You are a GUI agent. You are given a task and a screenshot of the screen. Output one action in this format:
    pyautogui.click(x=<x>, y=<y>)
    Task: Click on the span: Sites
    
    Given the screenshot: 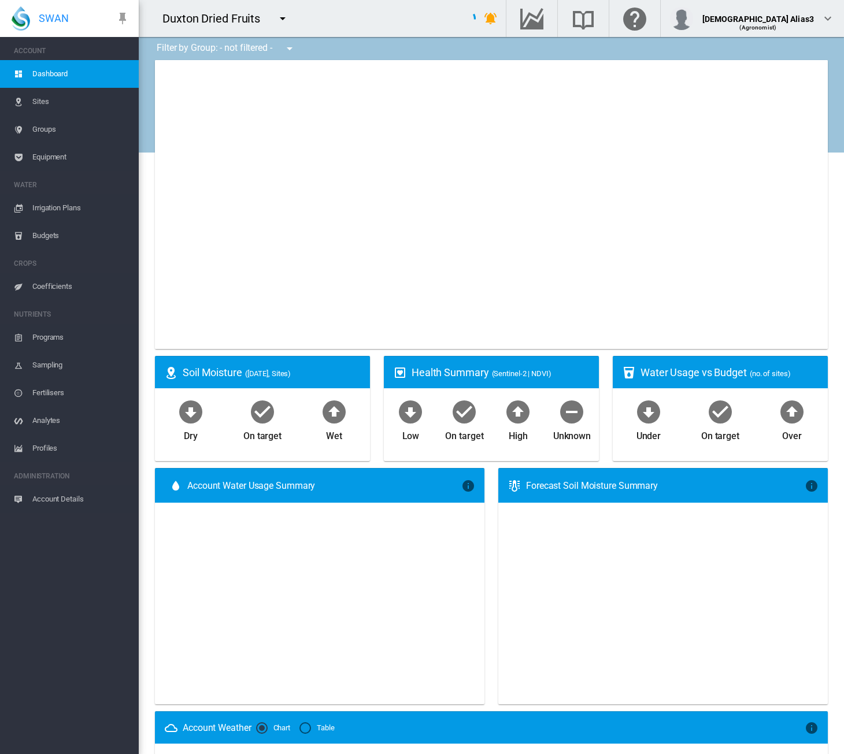 What is the action you would take?
    pyautogui.click(x=81, y=102)
    